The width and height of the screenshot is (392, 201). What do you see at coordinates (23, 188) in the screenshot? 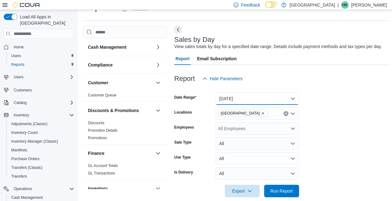
I see `span: Operations` at bounding box center [23, 188].